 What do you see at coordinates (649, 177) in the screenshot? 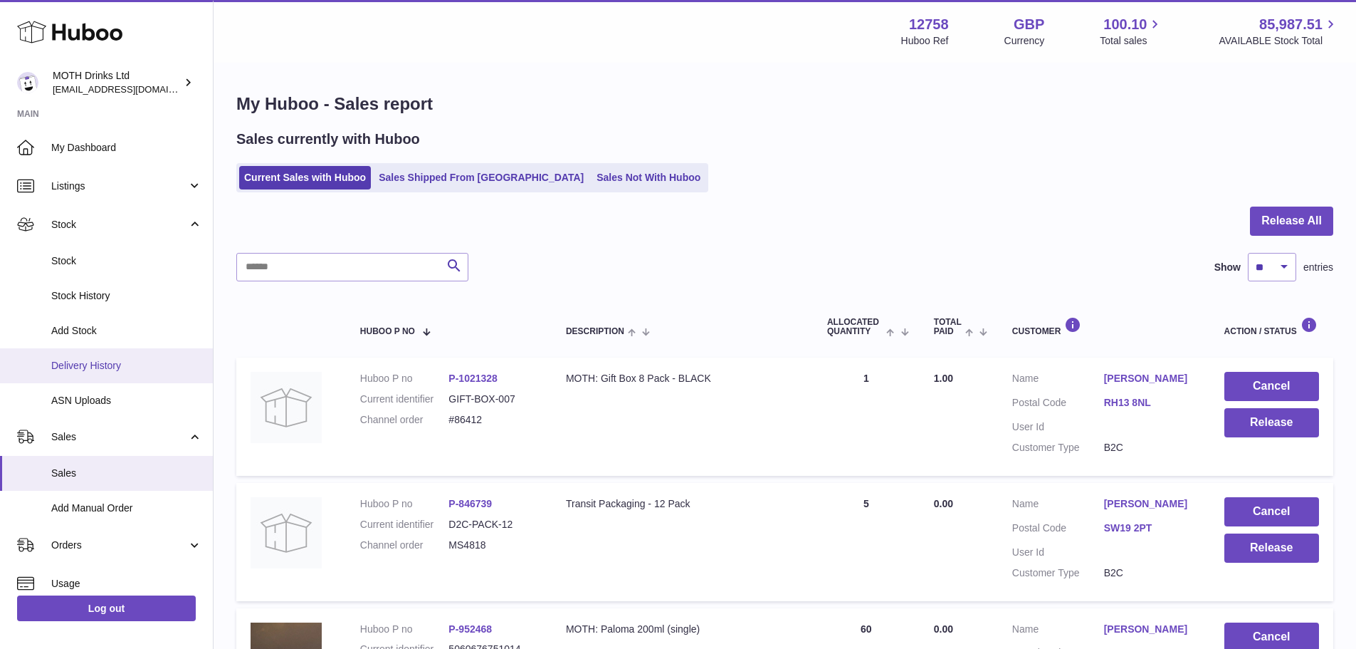
I see `a: Sales Not With Huboo` at bounding box center [649, 177].